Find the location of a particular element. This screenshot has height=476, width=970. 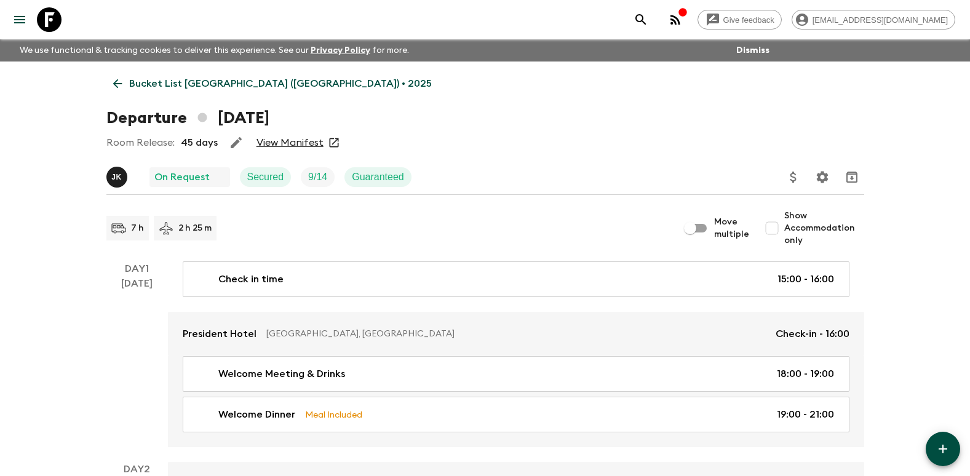

p: Check-in - 16:00 is located at coordinates (812, 334).